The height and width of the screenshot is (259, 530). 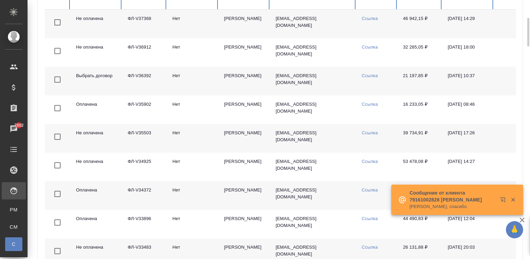 What do you see at coordinates (145, 195) in the screenshot?
I see `td: ФЛ-V34372` at bounding box center [145, 195].